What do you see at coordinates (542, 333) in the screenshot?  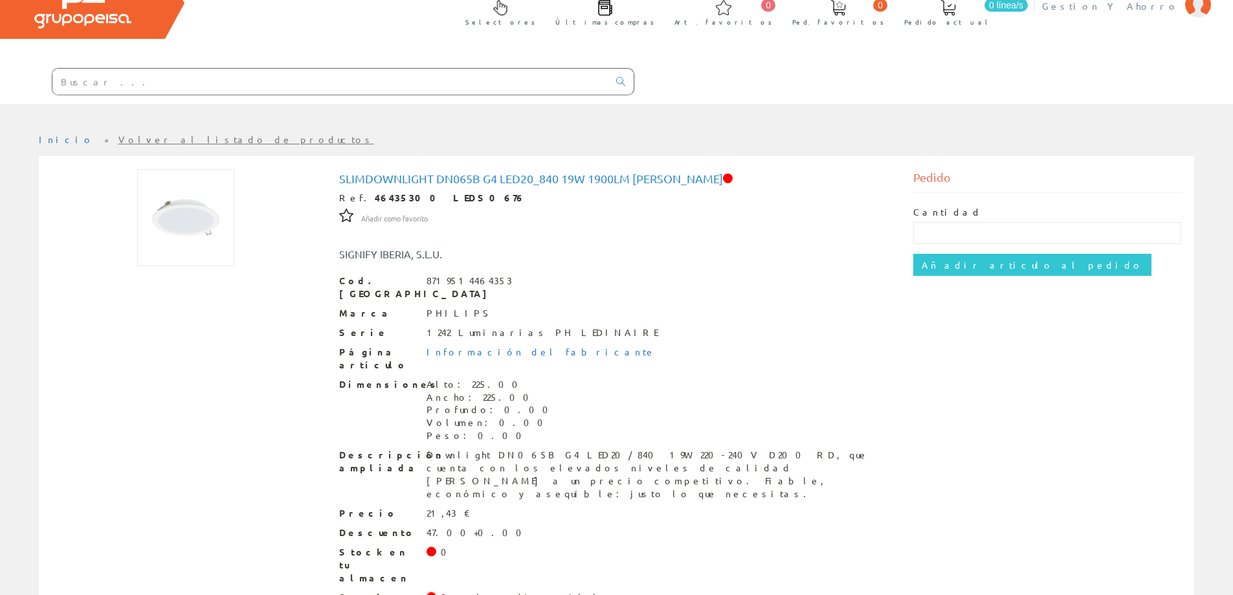 I see `div: 1242 Luminarias PH LEDINAIRE` at bounding box center [542, 333].